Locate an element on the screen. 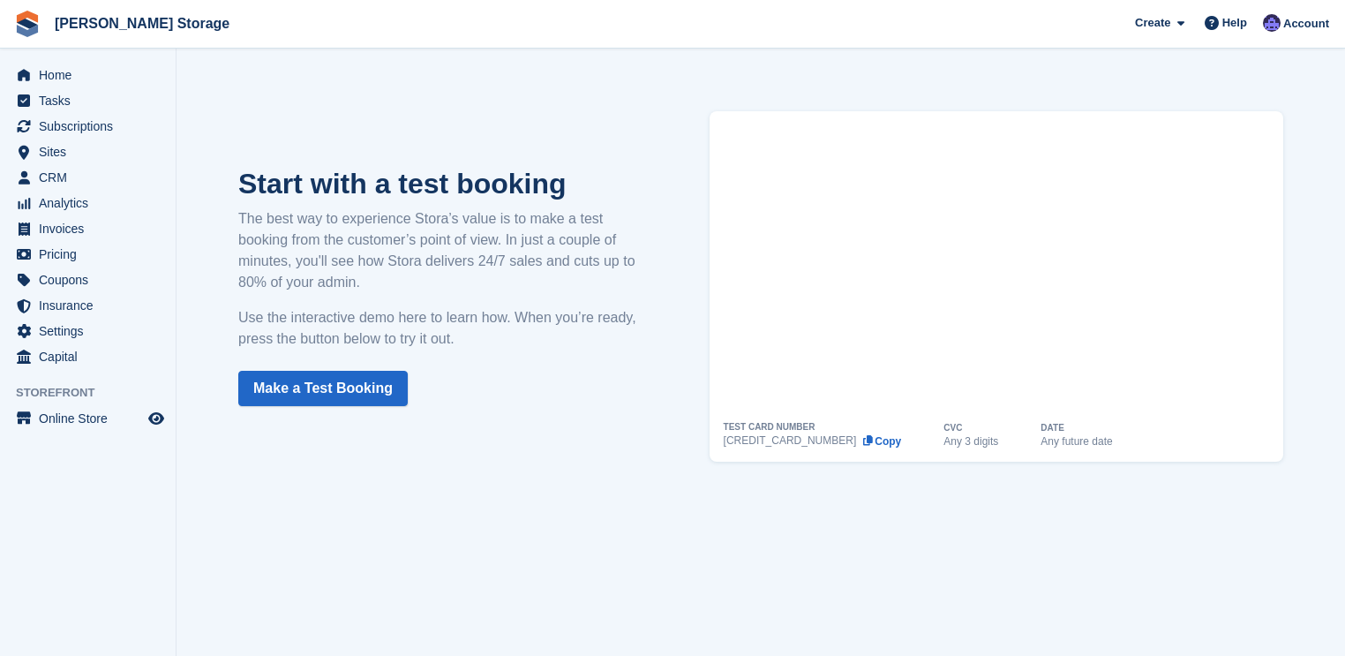 The width and height of the screenshot is (1345, 656). span: Capital is located at coordinates (92, 357).